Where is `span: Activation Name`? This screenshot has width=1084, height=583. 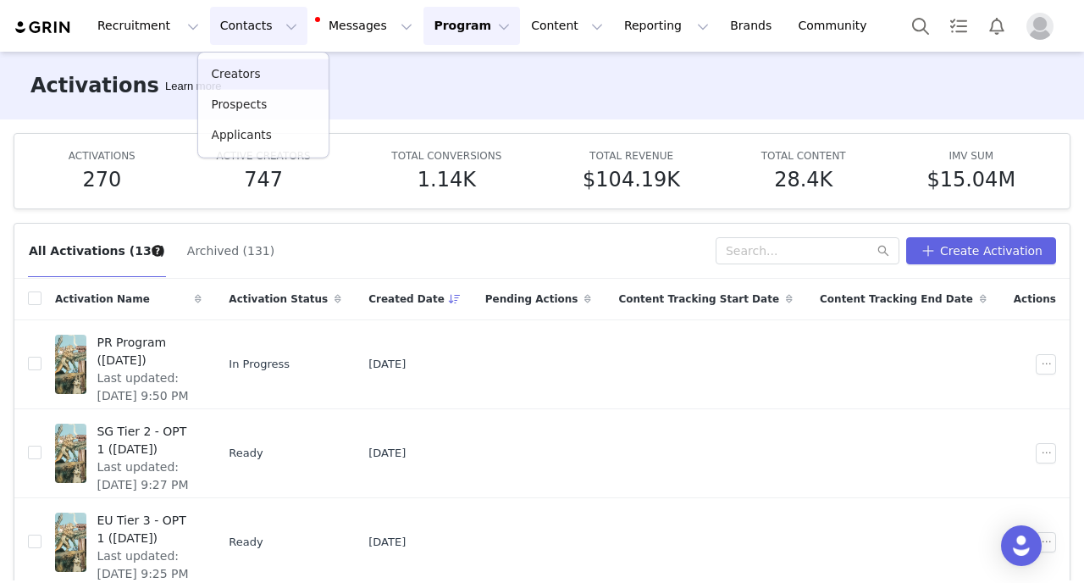 span: Activation Name is located at coordinates (103, 299).